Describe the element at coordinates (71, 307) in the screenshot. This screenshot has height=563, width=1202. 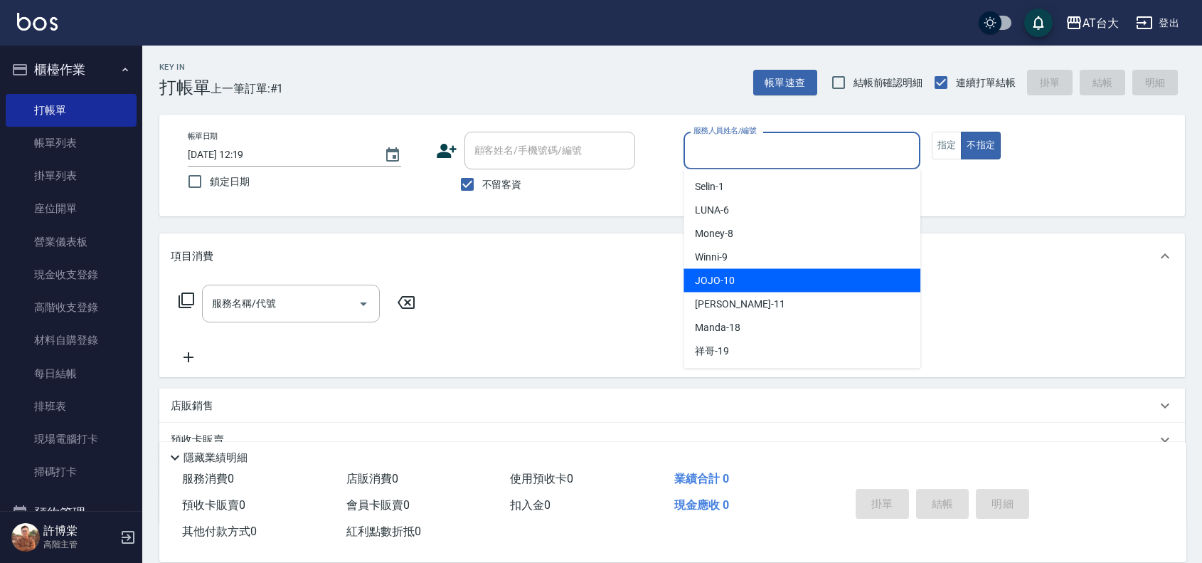
I see `a: 高階收支登錄` at that location.